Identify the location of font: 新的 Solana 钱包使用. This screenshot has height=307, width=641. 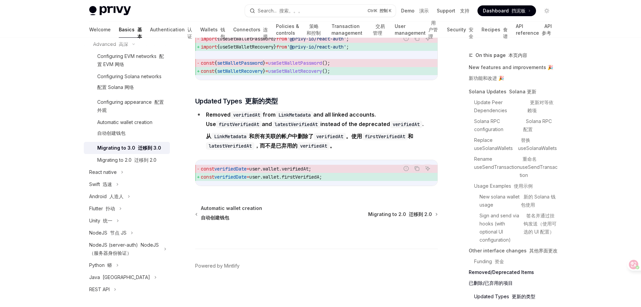
(538, 200).